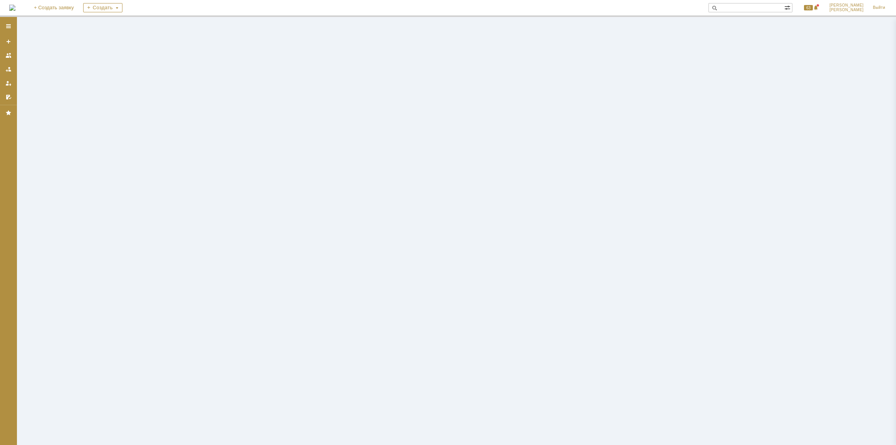 The width and height of the screenshot is (896, 445). Describe the element at coordinates (103, 8) in the screenshot. I see `div: Создать` at that location.